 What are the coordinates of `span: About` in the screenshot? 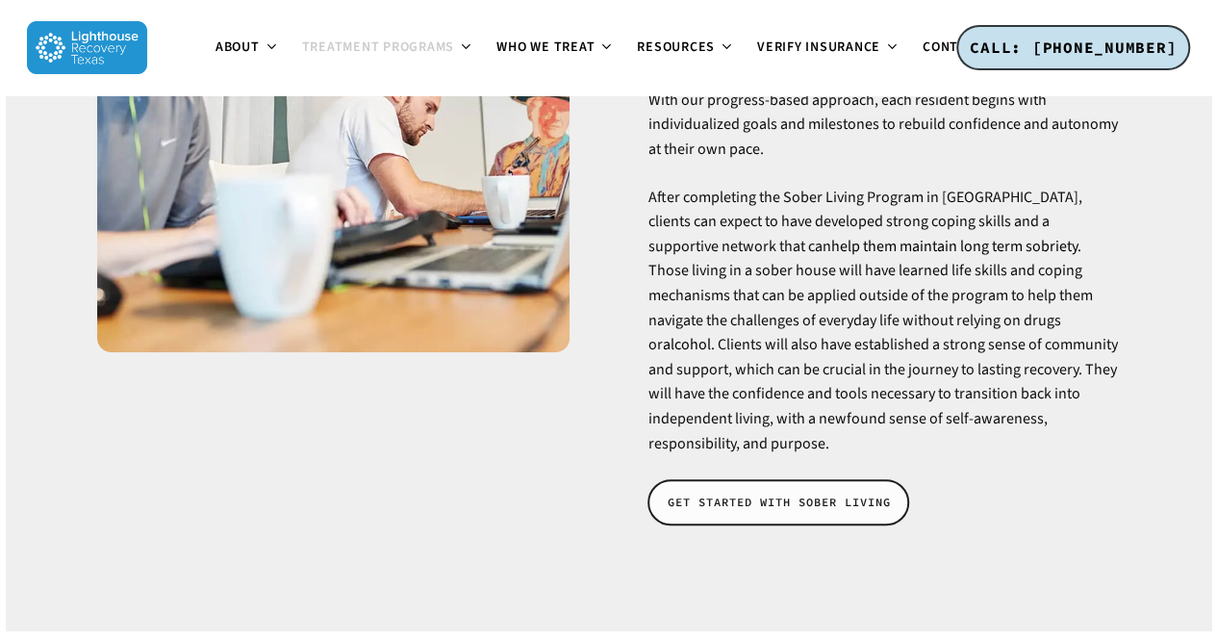 It's located at (238, 47).